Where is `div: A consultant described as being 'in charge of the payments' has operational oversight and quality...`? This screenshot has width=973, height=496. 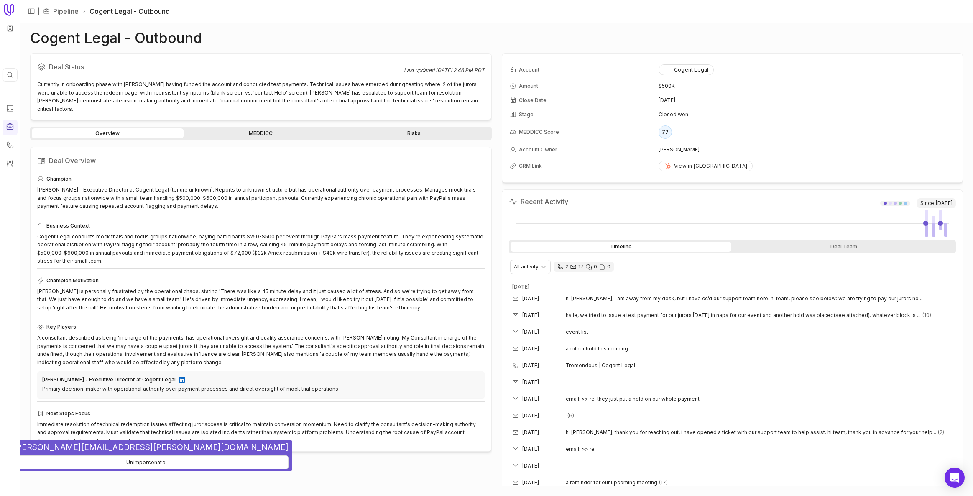
div: A consultant described as being 'in charge of the payments' has operational oversight and quality... is located at coordinates (261, 350).